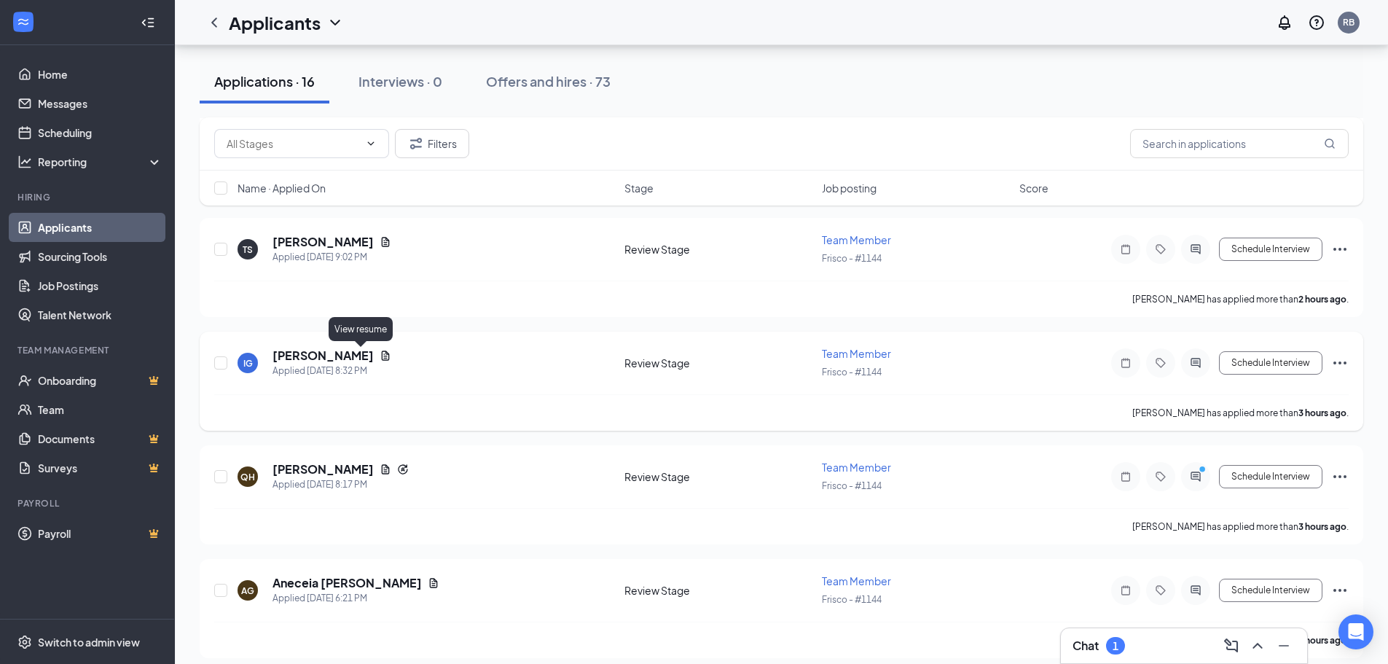  What do you see at coordinates (248, 477) in the screenshot?
I see `div: QH` at bounding box center [248, 477].